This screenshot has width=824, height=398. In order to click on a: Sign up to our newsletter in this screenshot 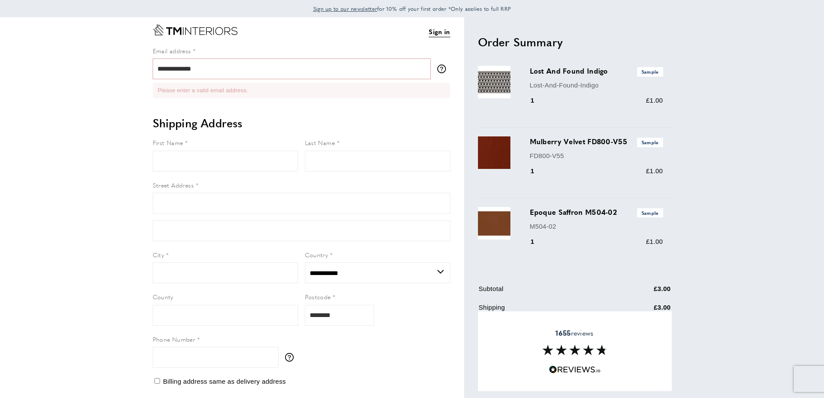, I will do `click(345, 9)`.